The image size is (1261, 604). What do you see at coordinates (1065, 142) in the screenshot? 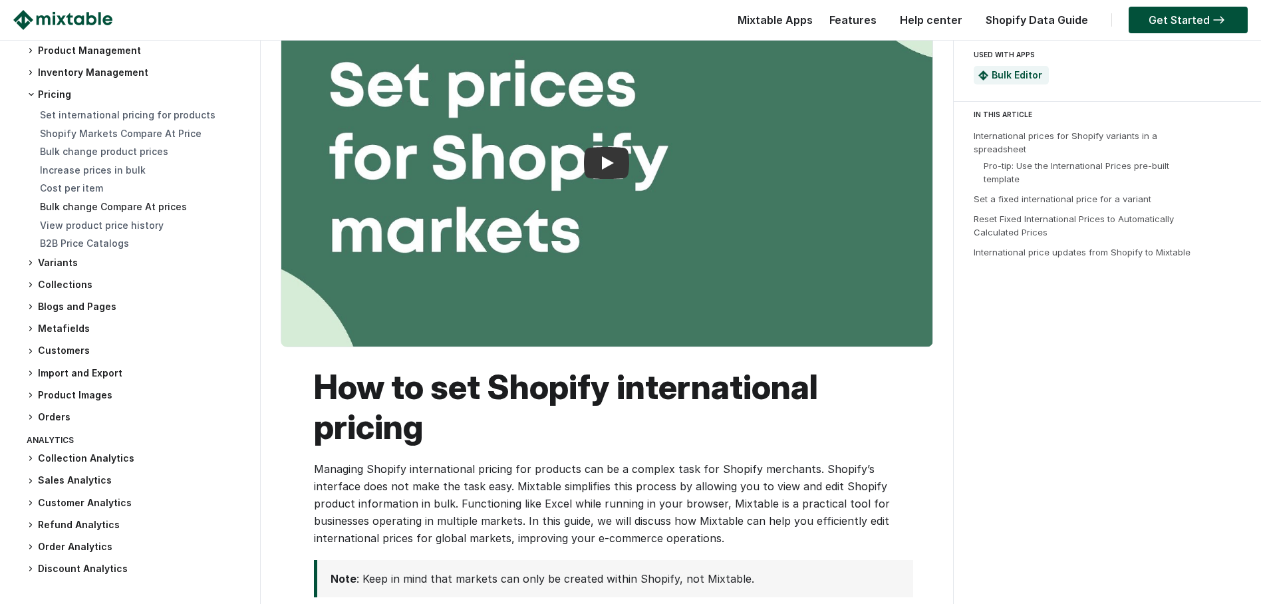
I see `a: International prices for Shopify variants in a spreadsheet` at bounding box center [1065, 142].